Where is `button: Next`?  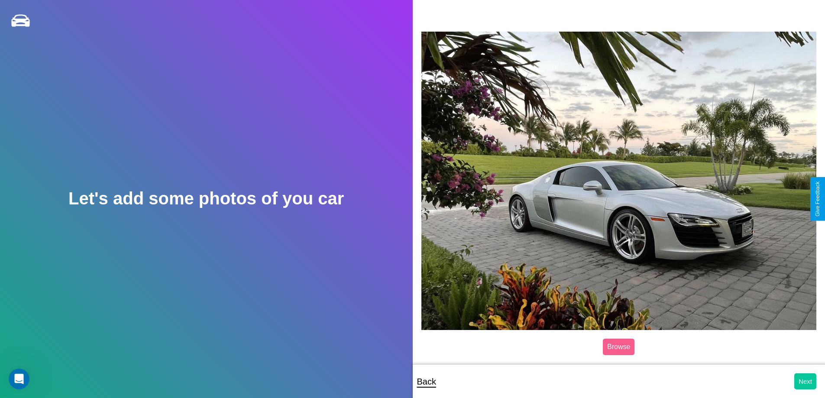
button: Next is located at coordinates (805, 381).